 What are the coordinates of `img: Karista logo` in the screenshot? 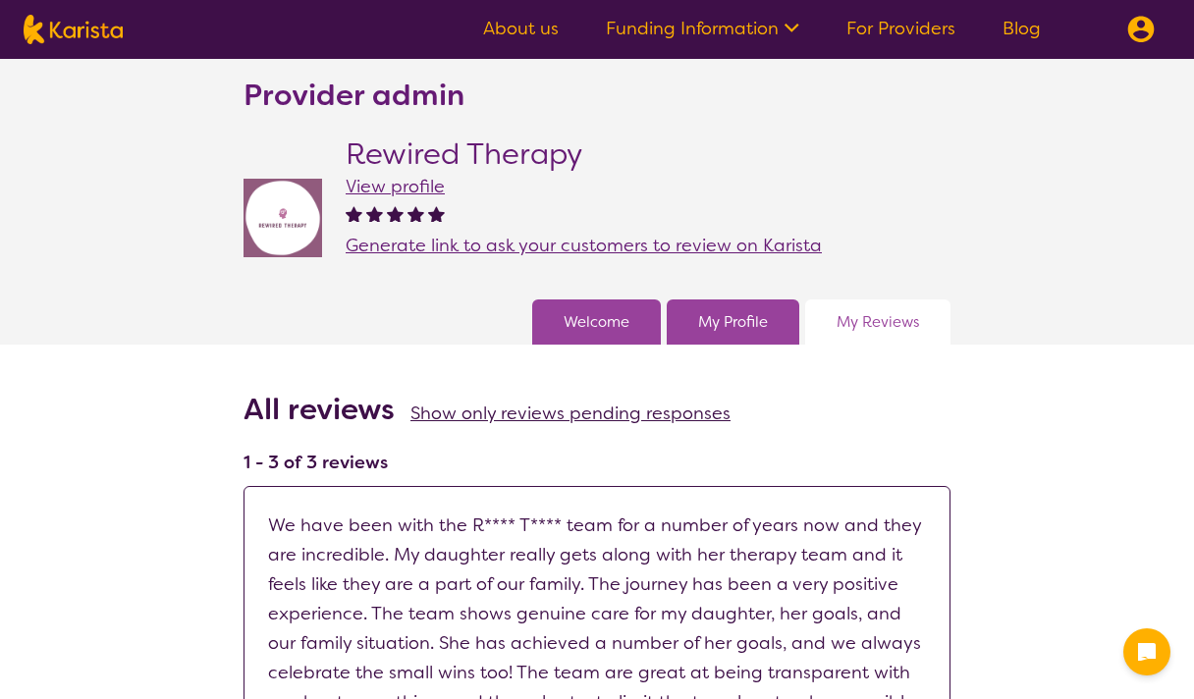 It's located at (73, 29).